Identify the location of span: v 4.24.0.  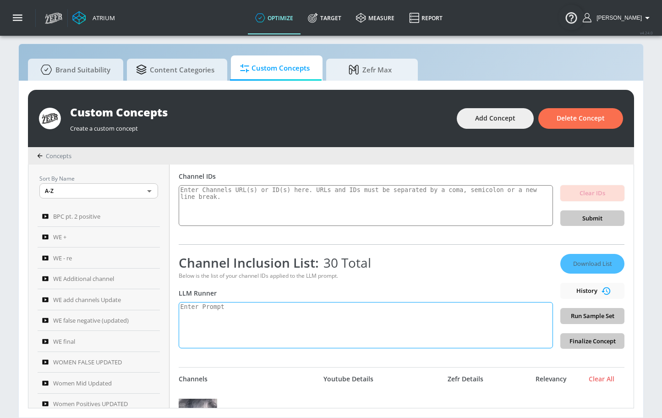
(646, 33).